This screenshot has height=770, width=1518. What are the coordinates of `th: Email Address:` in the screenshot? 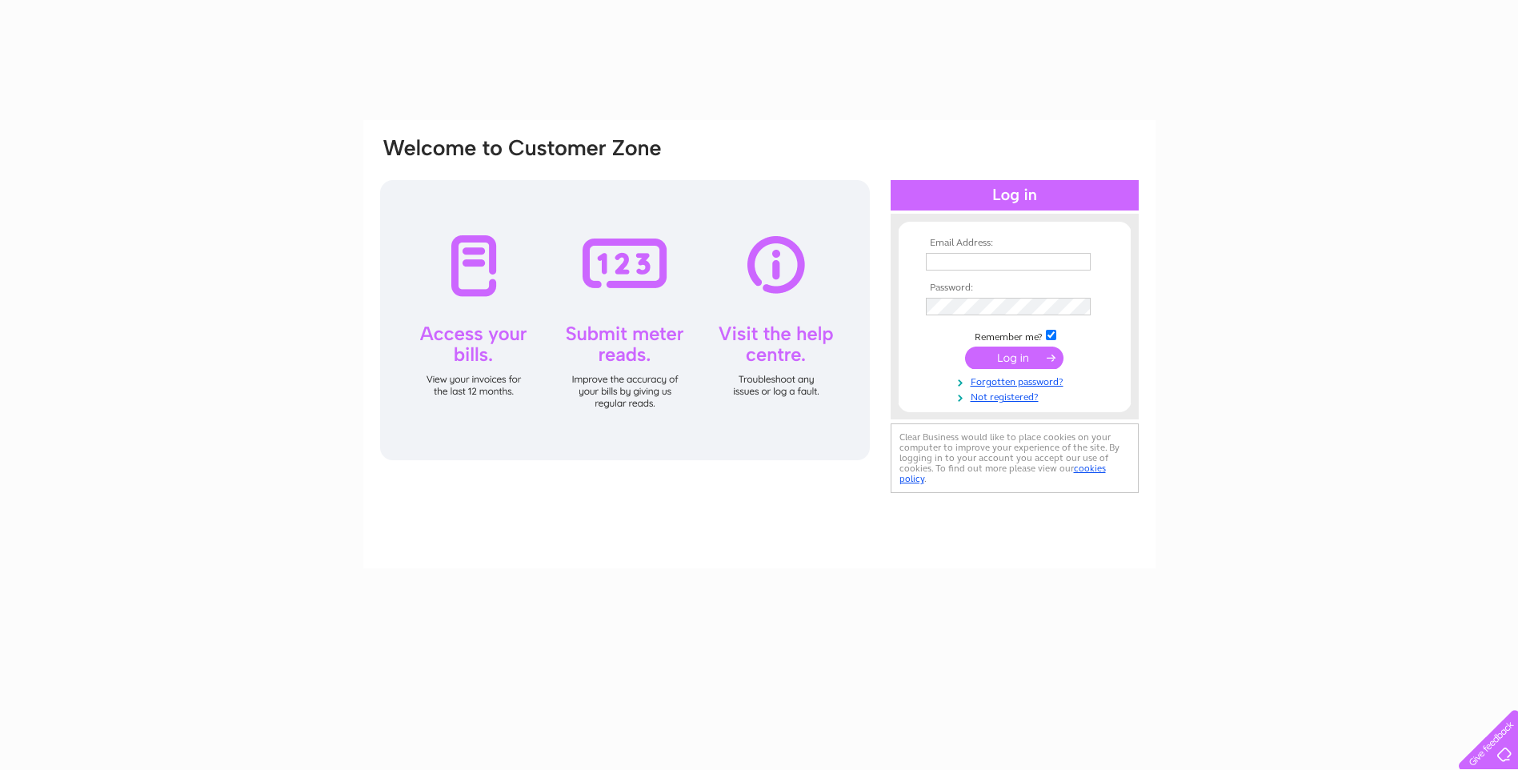 It's located at (1015, 243).